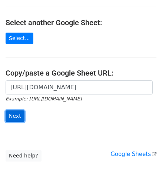 This screenshot has width=162, height=196. I want to click on a: Select..., so click(19, 38).